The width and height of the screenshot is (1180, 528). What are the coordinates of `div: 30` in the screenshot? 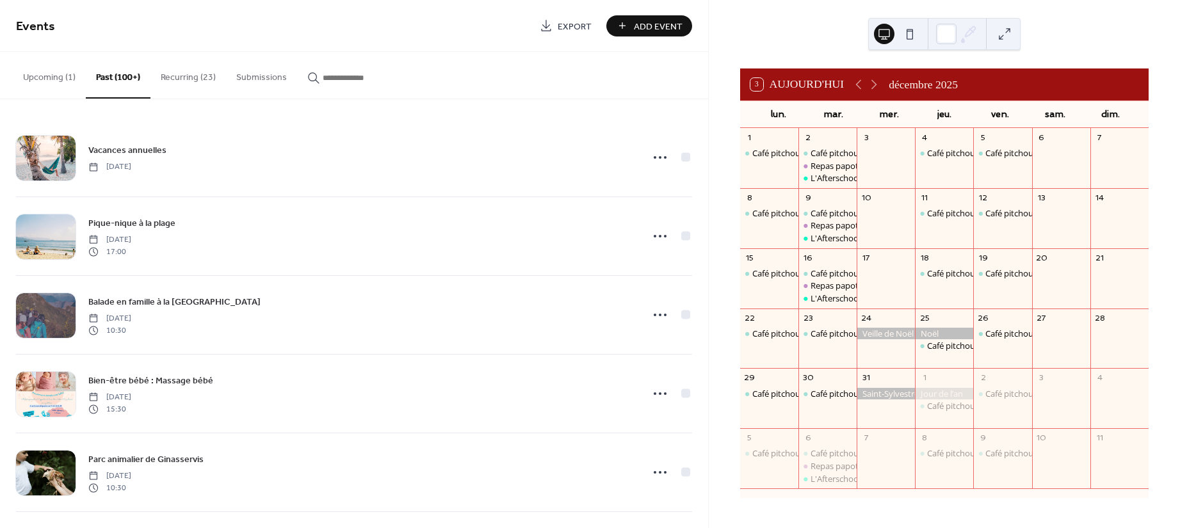 It's located at (808, 378).